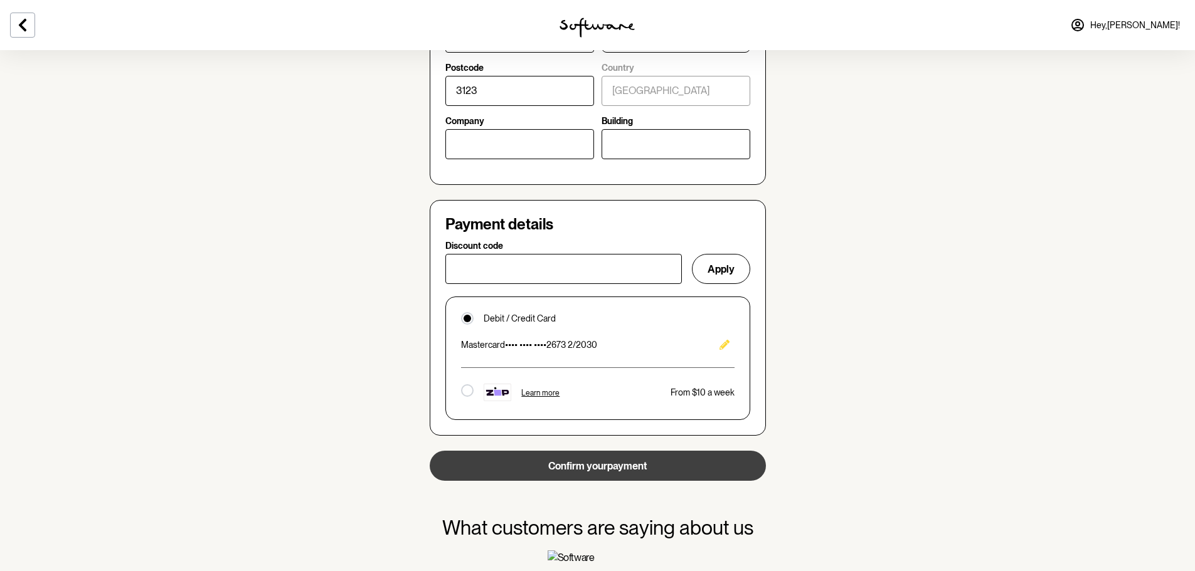 Image resolution: width=1195 pixels, height=571 pixels. Describe the element at coordinates (598, 558) in the screenshot. I see `img: Software` at that location.